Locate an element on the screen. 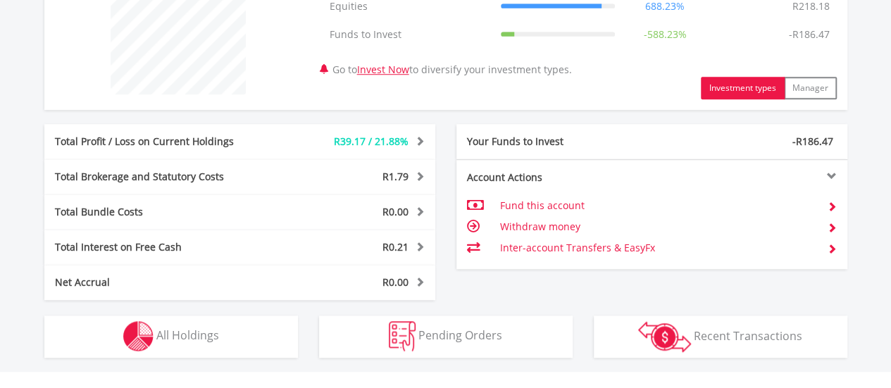  a: Invest Now is located at coordinates (383, 69).